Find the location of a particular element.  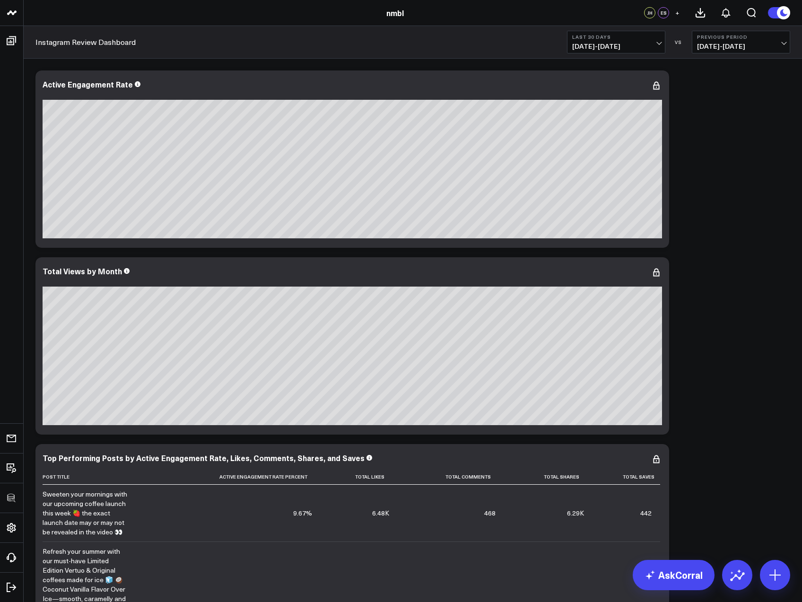

b: Last 30 Days is located at coordinates (617, 37).